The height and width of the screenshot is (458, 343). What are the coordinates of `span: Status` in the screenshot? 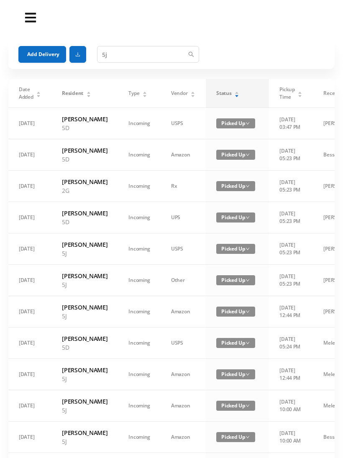 It's located at (224, 93).